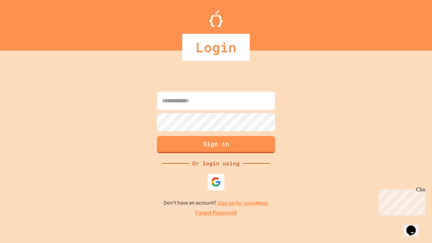  What do you see at coordinates (216, 213) in the screenshot?
I see `a: Forgot Password` at bounding box center [216, 213].